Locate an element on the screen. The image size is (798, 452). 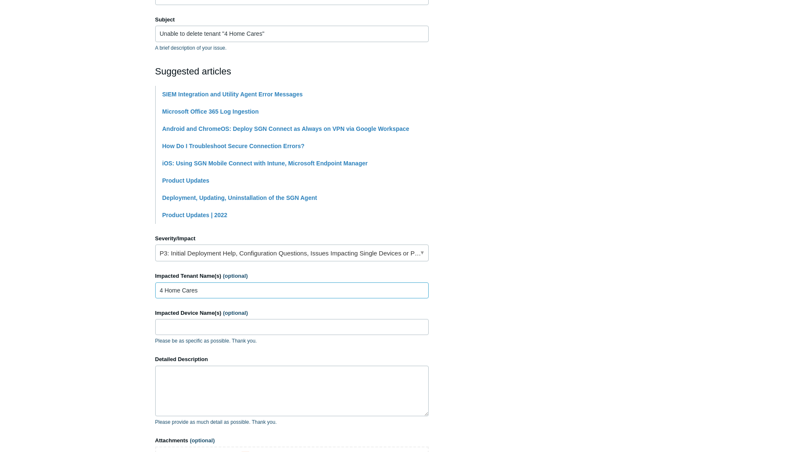
a: iOS: Using SGN Mobile Connect with Intune, Microsoft Endpoint Manager is located at coordinates (265, 163).